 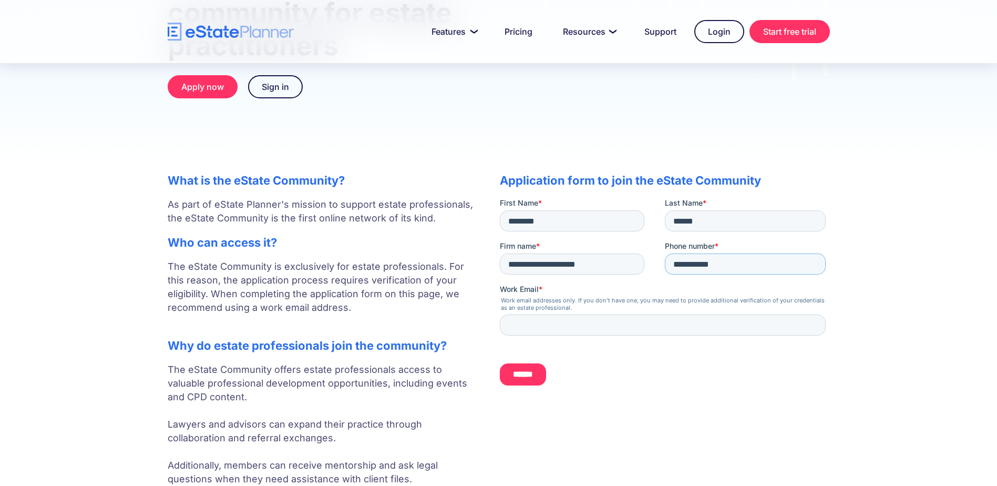 What do you see at coordinates (588, 32) in the screenshot?
I see `a: Resources` at bounding box center [588, 32].